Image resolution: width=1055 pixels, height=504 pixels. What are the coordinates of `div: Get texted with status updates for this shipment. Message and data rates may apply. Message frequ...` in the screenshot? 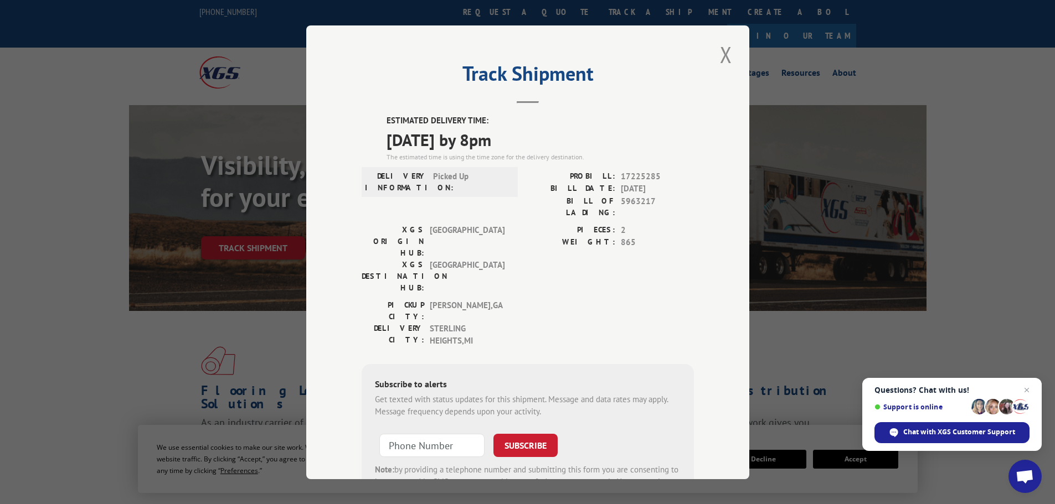 It's located at (528, 405).